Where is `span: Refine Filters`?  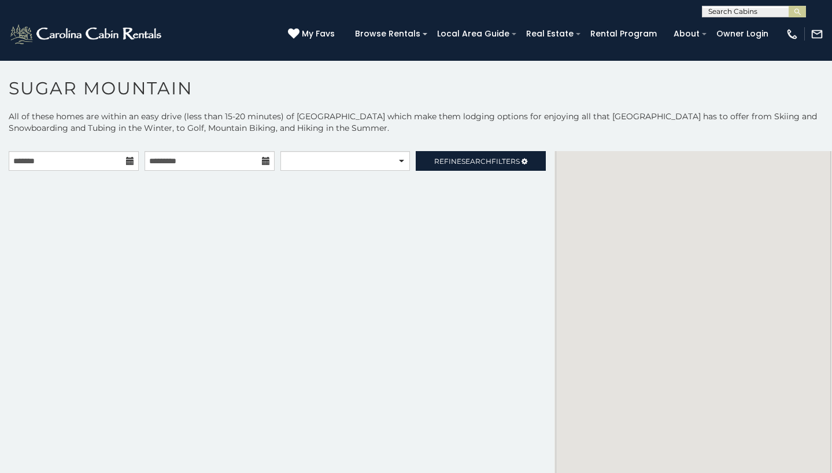
span: Refine Filters is located at coordinates (477, 161).